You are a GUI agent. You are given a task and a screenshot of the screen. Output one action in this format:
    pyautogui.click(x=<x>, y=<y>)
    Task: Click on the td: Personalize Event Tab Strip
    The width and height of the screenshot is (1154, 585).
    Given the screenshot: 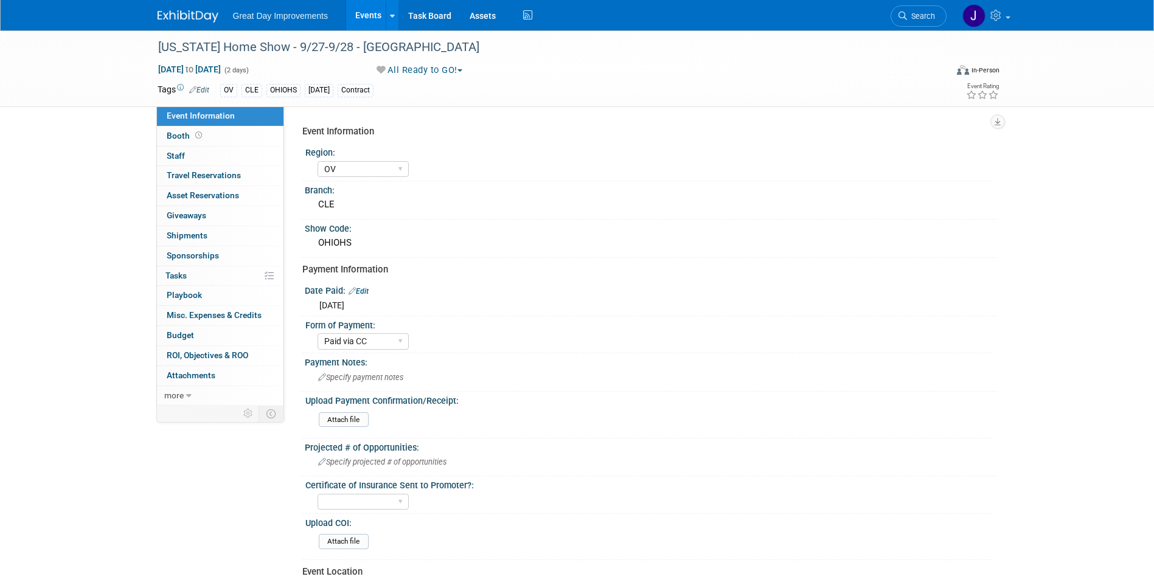 What is the action you would take?
    pyautogui.click(x=248, y=414)
    